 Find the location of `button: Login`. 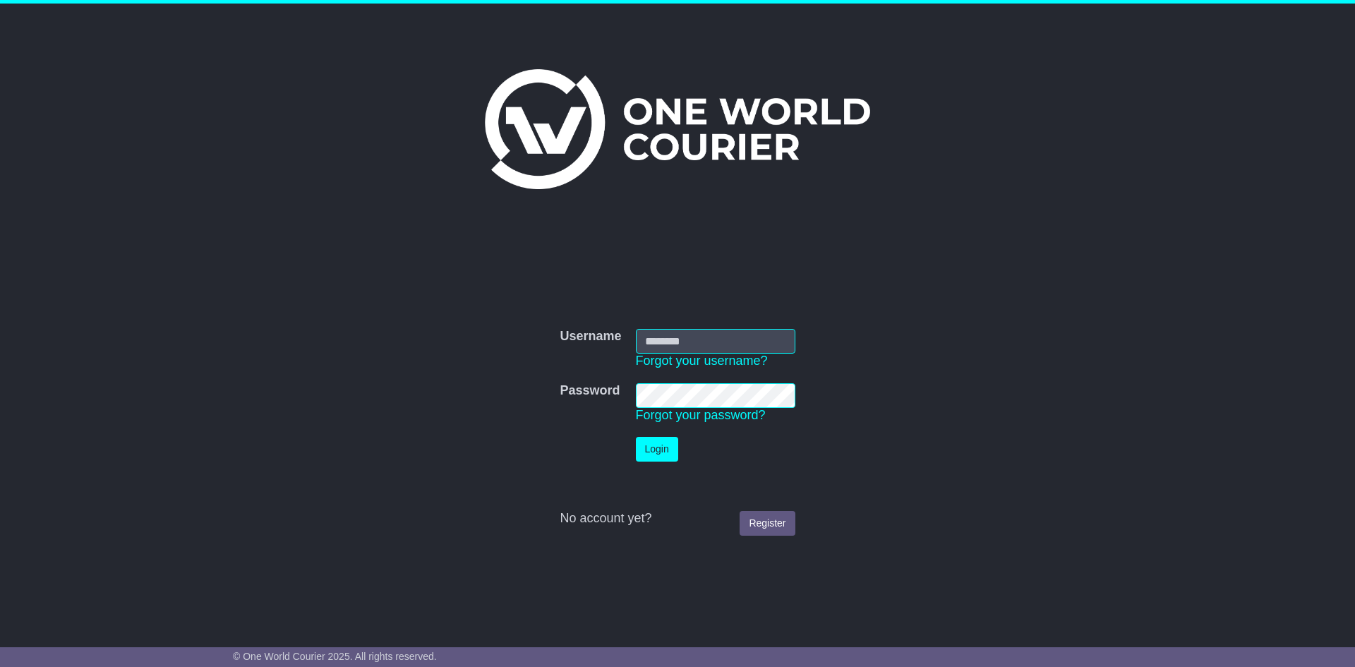

button: Login is located at coordinates (657, 449).